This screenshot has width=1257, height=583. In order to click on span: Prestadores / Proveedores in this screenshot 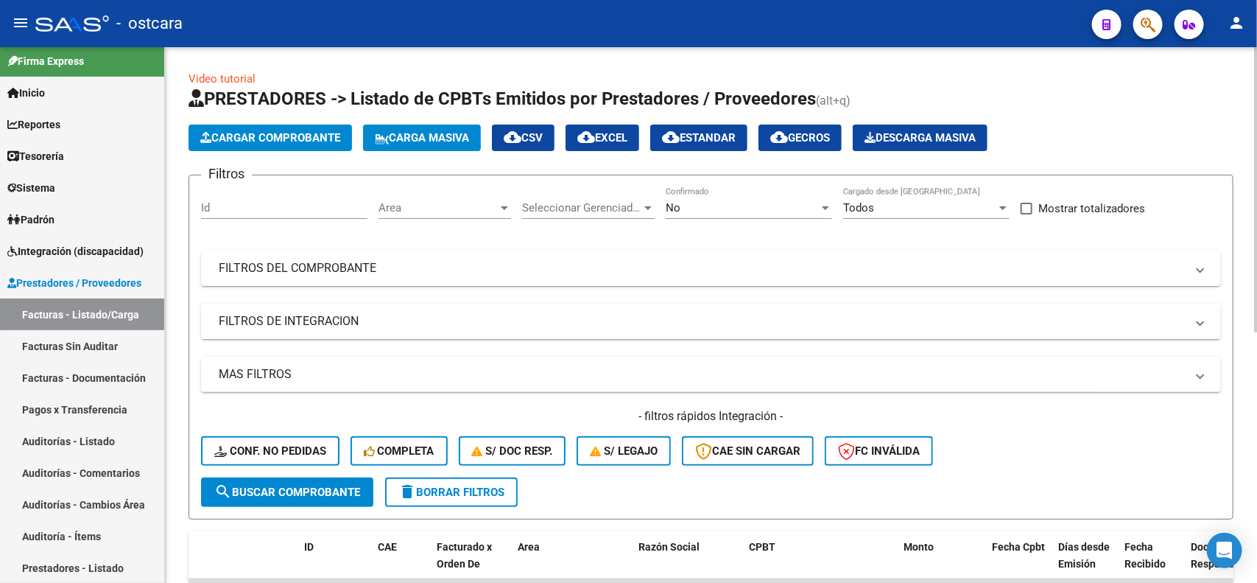, I will do `click(74, 283)`.